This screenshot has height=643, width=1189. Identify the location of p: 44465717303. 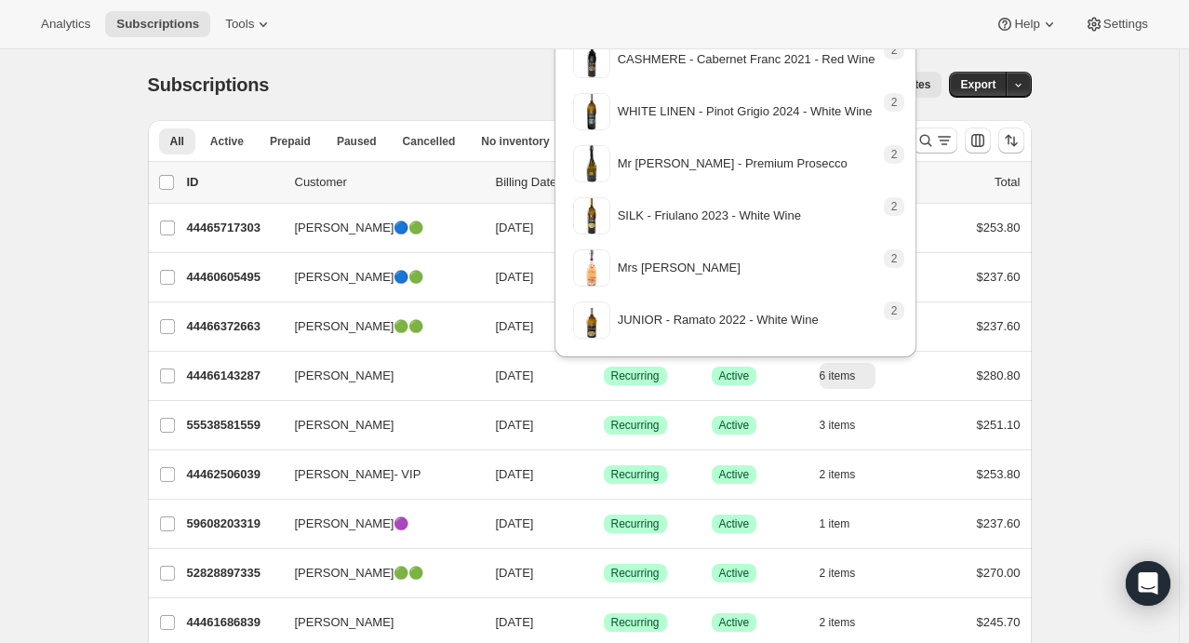
(233, 228).